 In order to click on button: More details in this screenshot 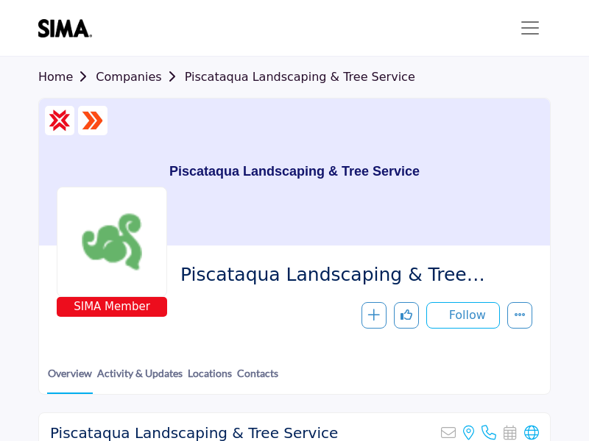, I will do `click(519, 316)`.